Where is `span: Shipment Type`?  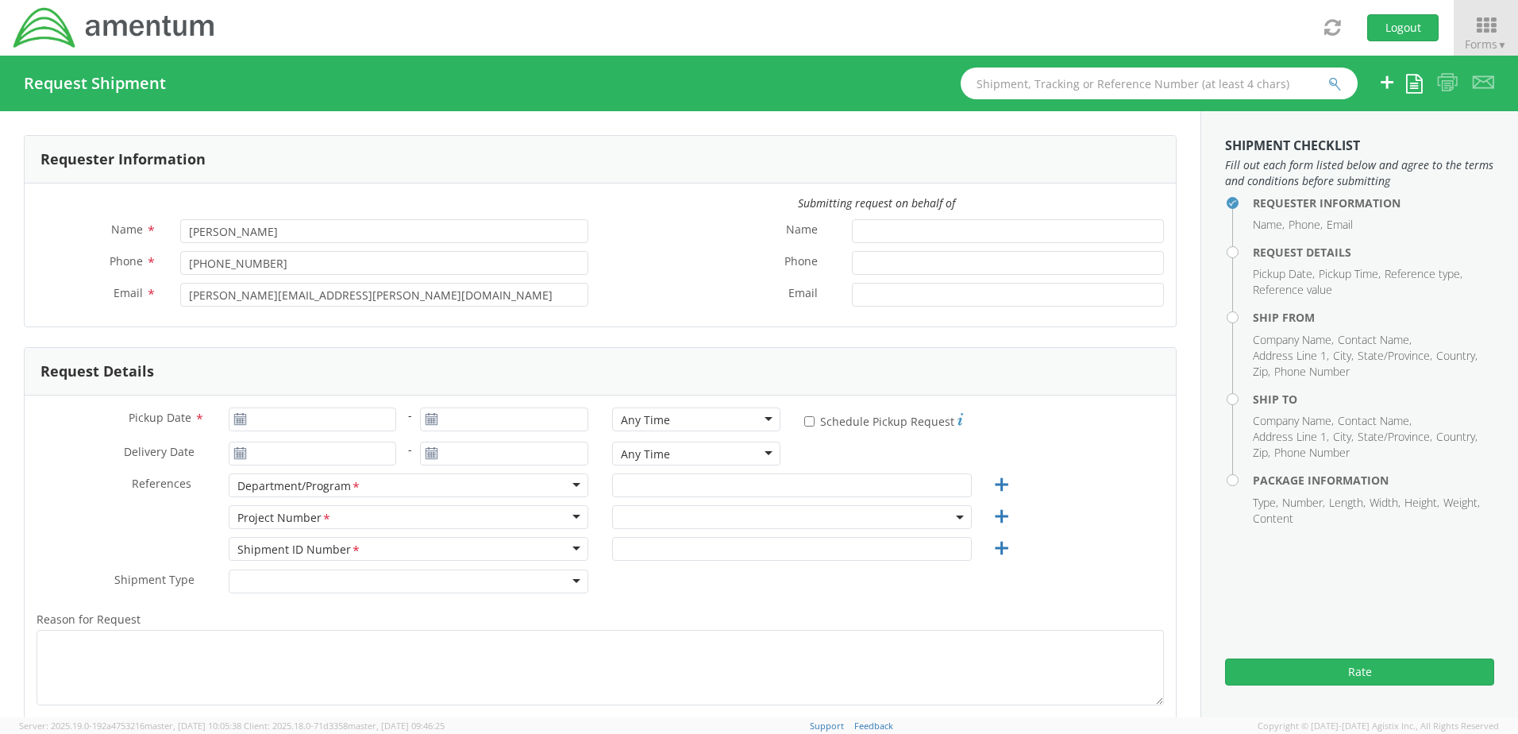 span: Shipment Type is located at coordinates (154, 580).